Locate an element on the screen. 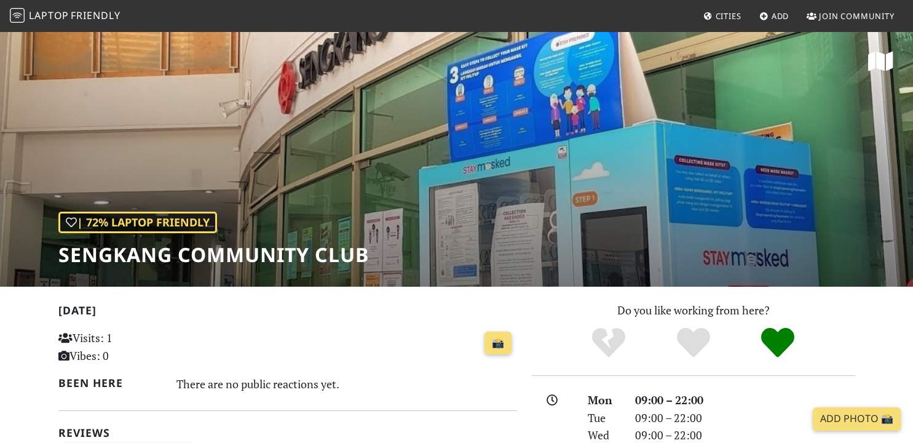 The height and width of the screenshot is (443, 913). div: | 72% Laptop Friendly is located at coordinates (138, 222).